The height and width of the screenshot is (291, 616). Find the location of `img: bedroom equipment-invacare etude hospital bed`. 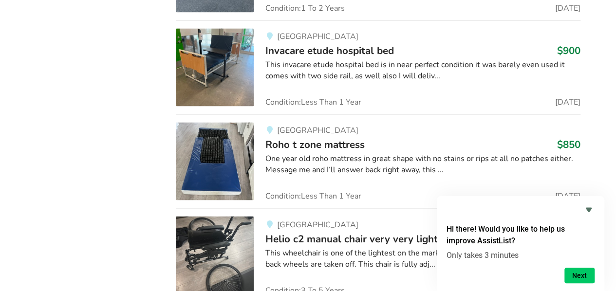

img: bedroom equipment-invacare etude hospital bed is located at coordinates (215, 67).